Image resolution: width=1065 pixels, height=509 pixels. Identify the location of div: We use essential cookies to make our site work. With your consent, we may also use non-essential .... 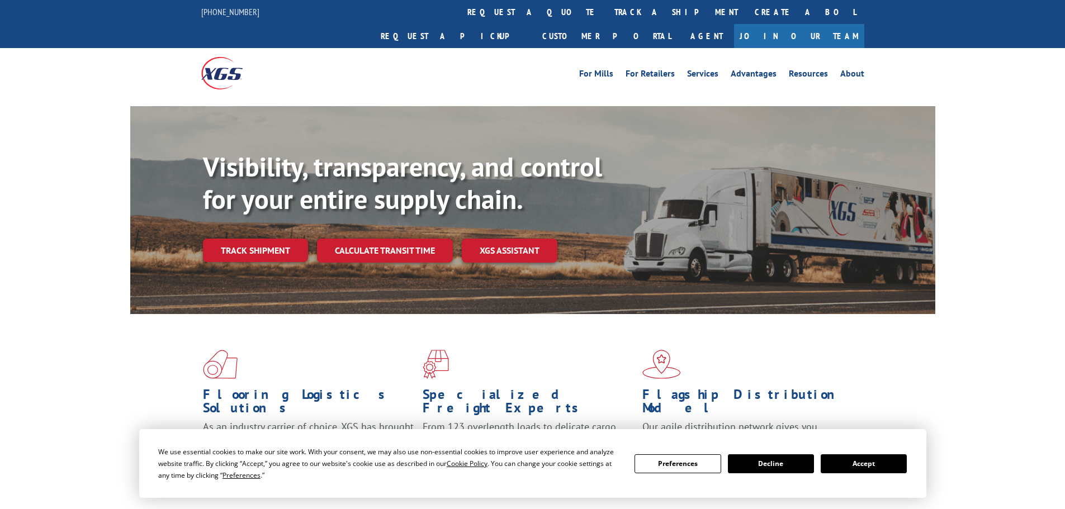
(390, 464).